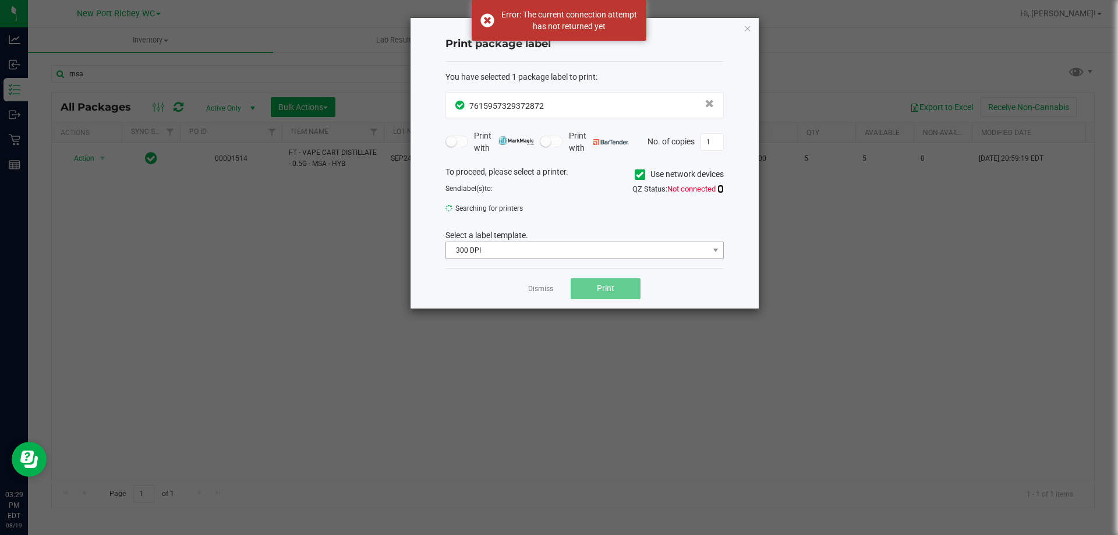 The height and width of the screenshot is (535, 1118). I want to click on img: bartender.png, so click(611, 142).